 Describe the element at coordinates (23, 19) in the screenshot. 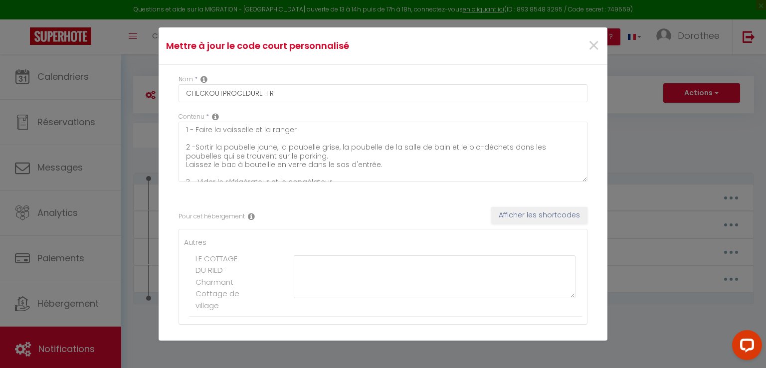

I see `button: Open LiveChat chat widget` at that location.